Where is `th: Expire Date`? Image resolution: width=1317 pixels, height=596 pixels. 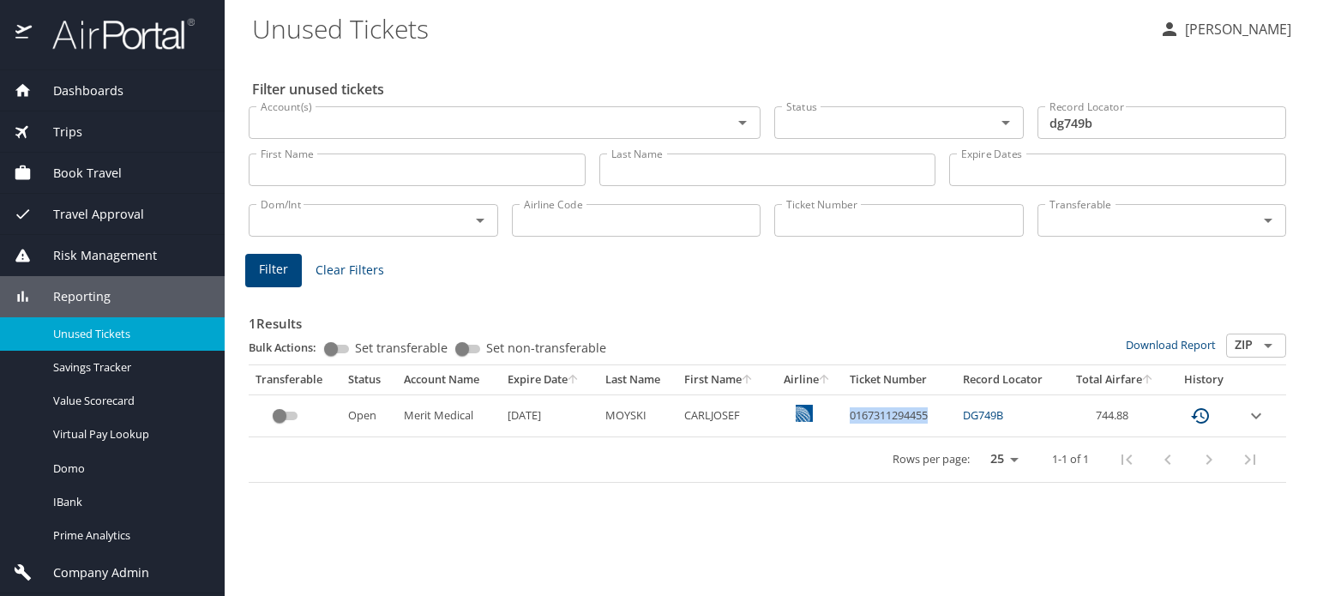 th: Expire Date is located at coordinates (550, 380).